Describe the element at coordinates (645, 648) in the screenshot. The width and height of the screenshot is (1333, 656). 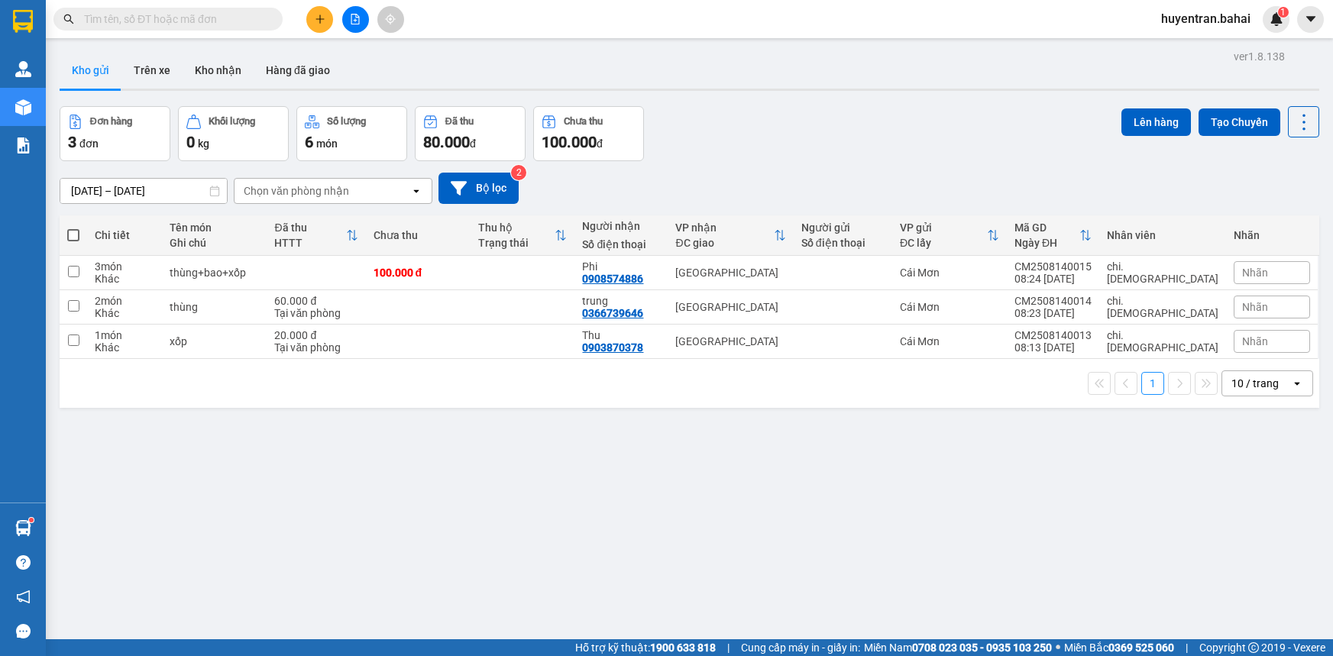
I see `span: Hỗ trợ kỹ thuật:` at that location.